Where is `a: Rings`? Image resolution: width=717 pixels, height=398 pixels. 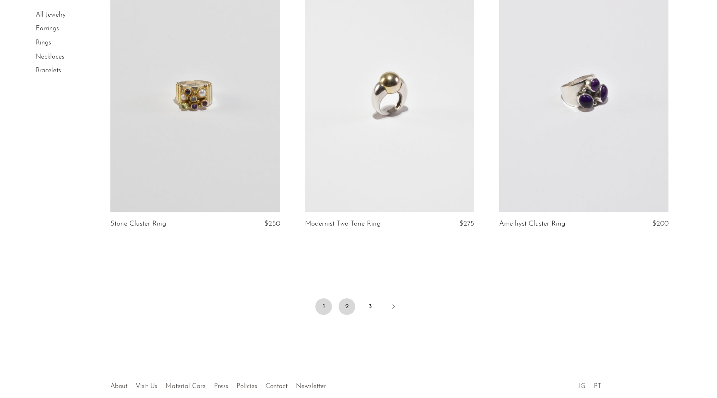 a: Rings is located at coordinates (43, 43).